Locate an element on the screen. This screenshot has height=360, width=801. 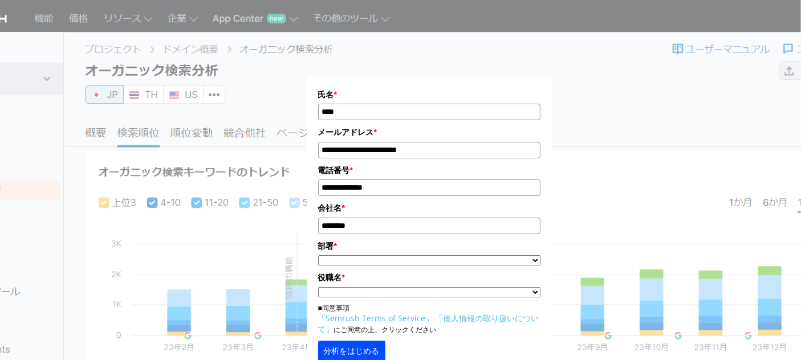
a: 「個人情報の取り扱いについて」 is located at coordinates (428, 324).